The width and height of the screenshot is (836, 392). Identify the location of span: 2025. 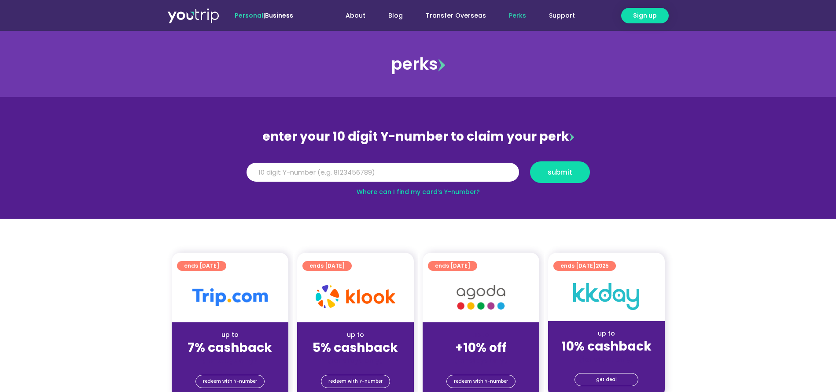
(603, 265).